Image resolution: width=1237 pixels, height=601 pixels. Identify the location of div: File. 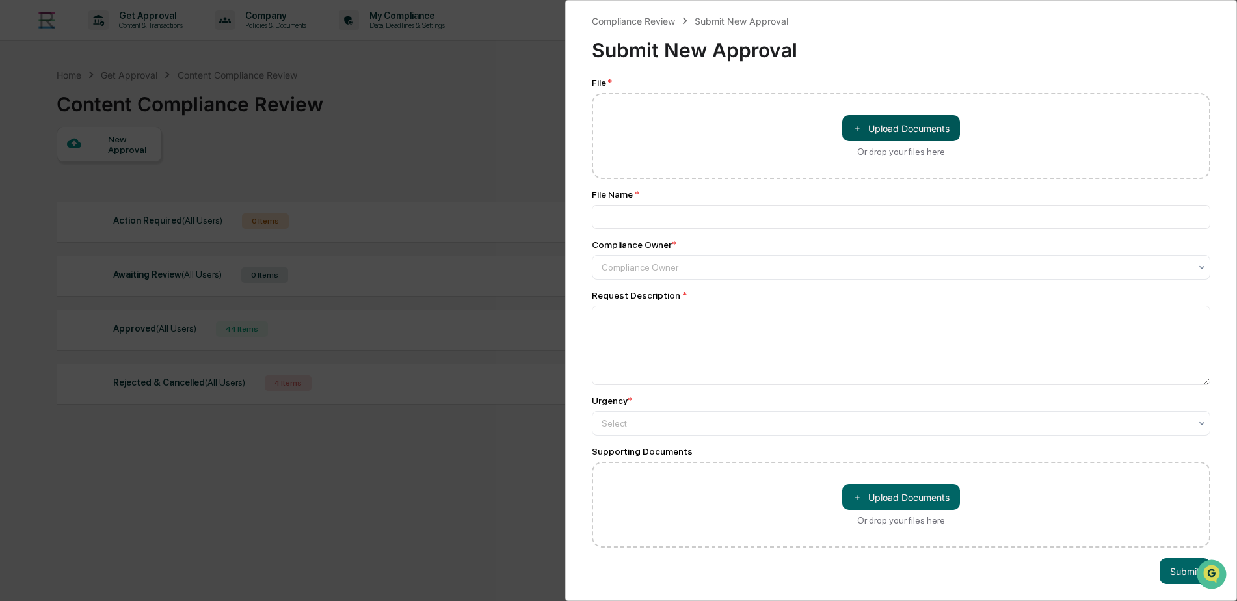
(901, 83).